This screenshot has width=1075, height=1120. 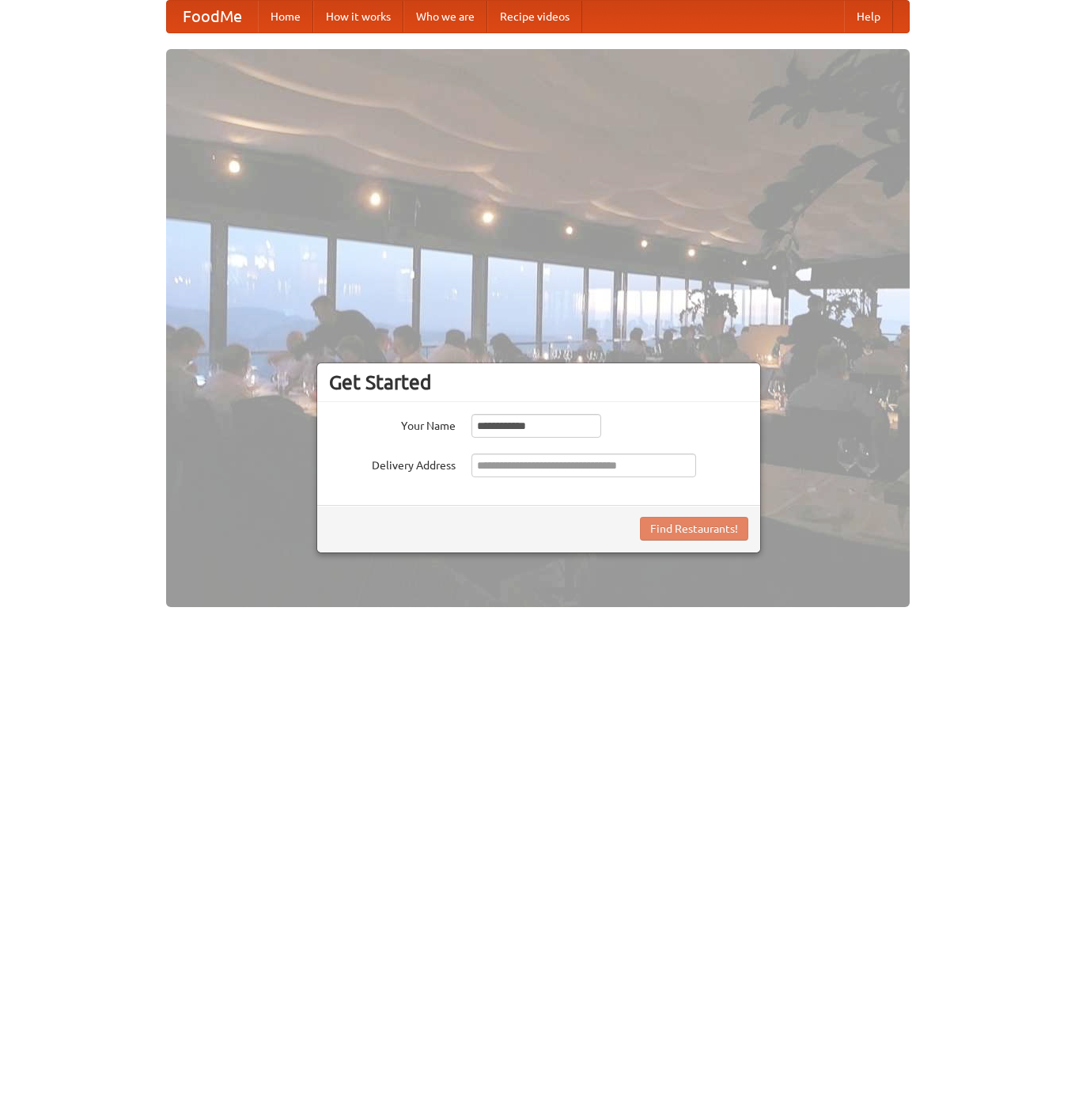 What do you see at coordinates (392, 463) in the screenshot?
I see `label: Delivery Address` at bounding box center [392, 463].